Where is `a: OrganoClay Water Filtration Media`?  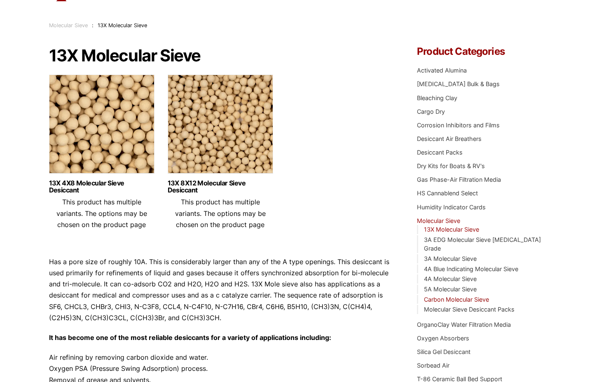
a: OrganoClay Water Filtration Media is located at coordinates (464, 324).